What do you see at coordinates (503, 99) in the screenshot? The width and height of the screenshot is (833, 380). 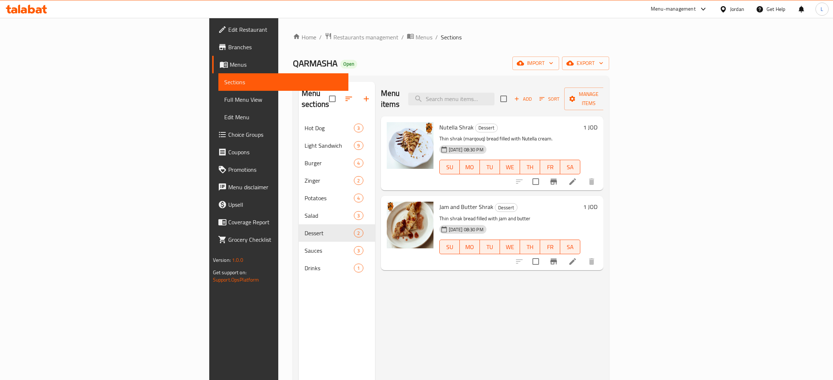 I see `span: Select section` at bounding box center [503, 99].